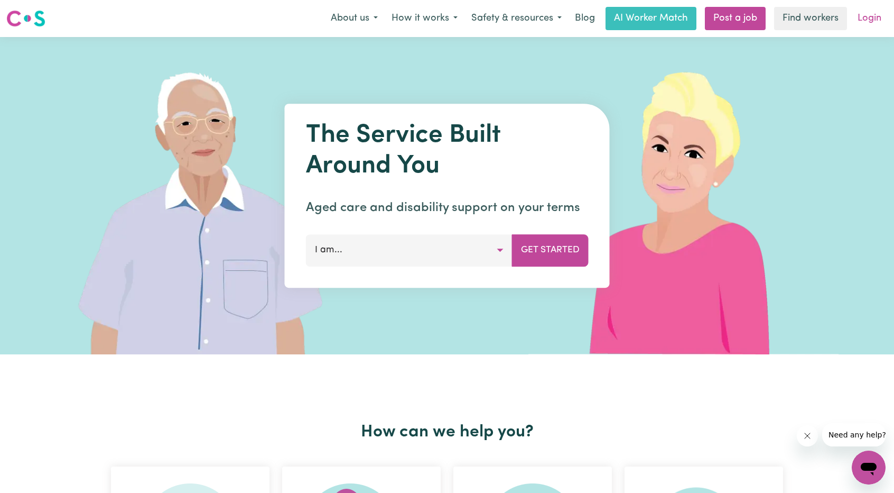 This screenshot has width=894, height=493. What do you see at coordinates (516, 19) in the screenshot?
I see `button: Safety & resources` at bounding box center [516, 19].